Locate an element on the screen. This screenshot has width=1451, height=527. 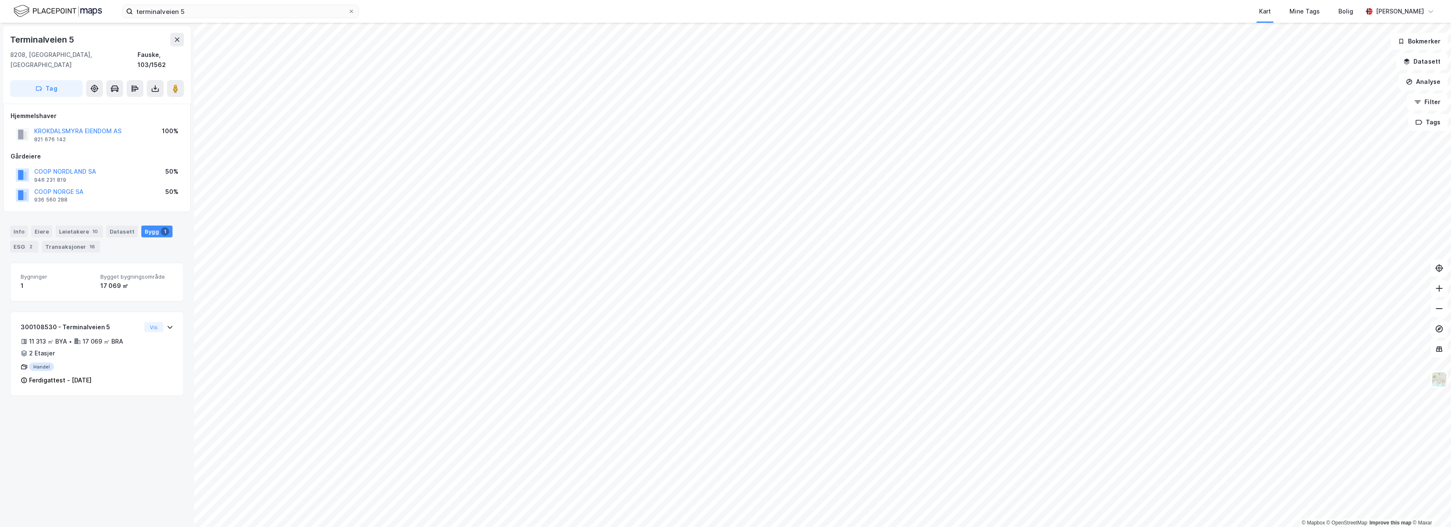
a: OpenStreetMap is located at coordinates (1347, 523).